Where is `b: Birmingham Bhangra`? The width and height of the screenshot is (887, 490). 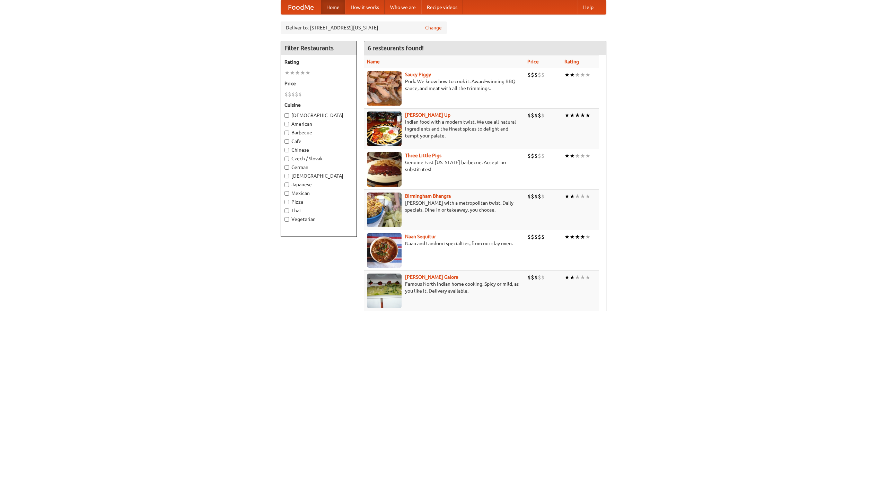
b: Birmingham Bhangra is located at coordinates (428, 196).